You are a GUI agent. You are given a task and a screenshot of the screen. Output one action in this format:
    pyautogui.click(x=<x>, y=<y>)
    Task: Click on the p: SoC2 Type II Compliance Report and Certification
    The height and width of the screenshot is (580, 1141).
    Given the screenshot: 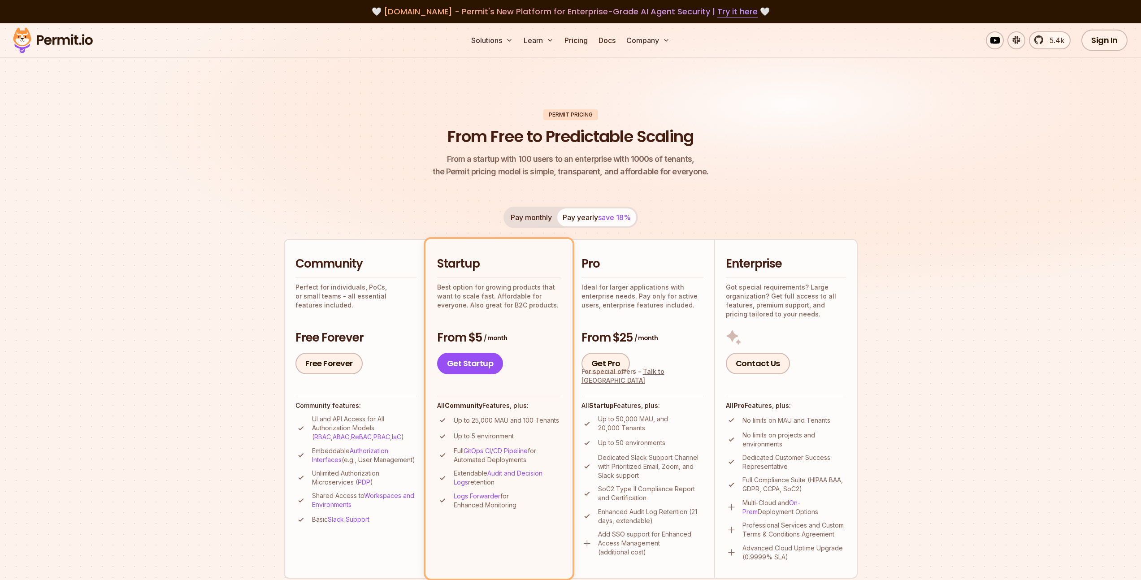 What is the action you would take?
    pyautogui.click(x=650, y=493)
    